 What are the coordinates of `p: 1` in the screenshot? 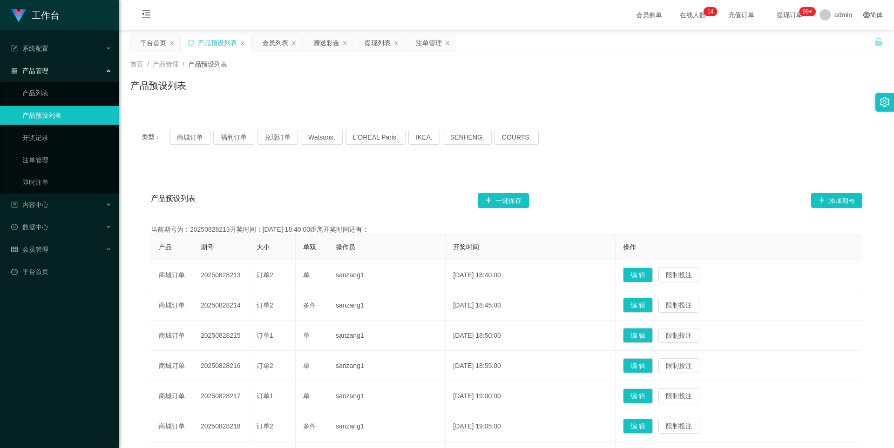 It's located at (709, 12).